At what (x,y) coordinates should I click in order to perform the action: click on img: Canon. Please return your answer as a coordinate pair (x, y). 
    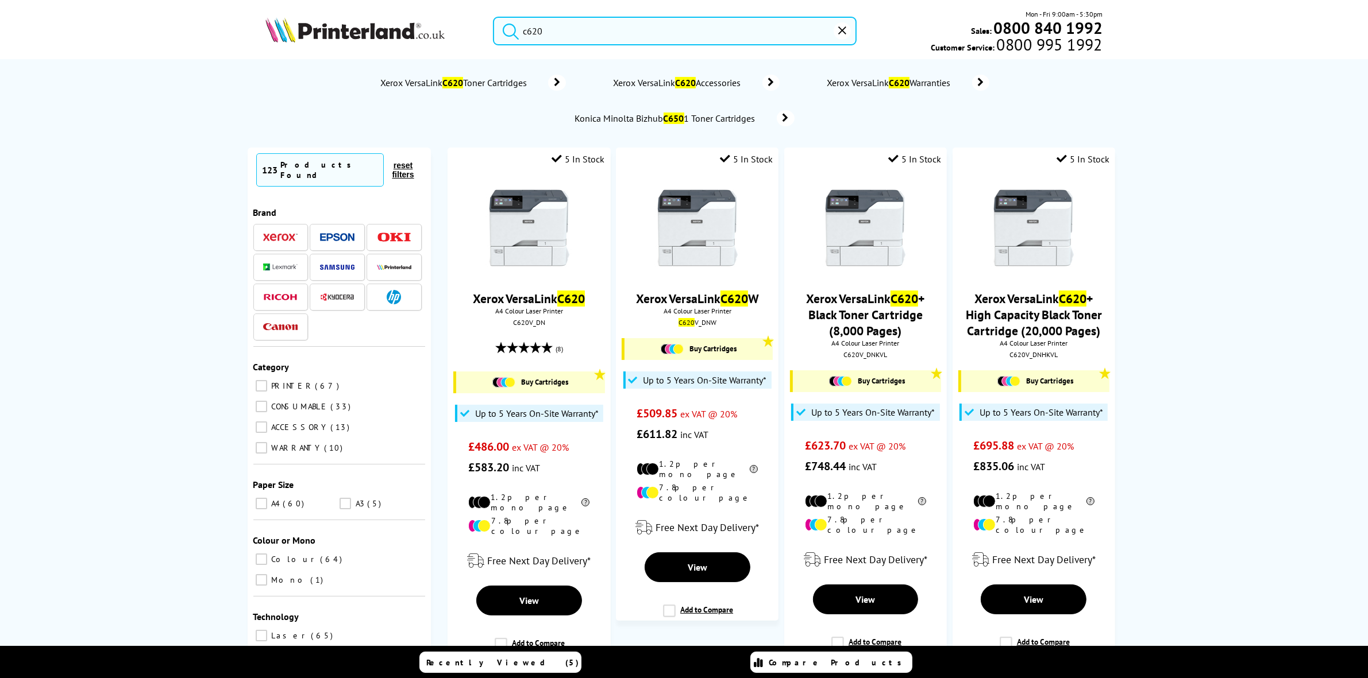
    Looking at the image, I should click on (280, 327).